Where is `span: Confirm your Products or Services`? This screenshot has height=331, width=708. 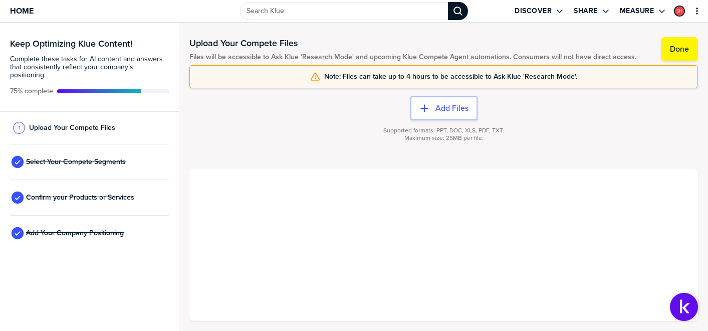
span: Confirm your Products or Services is located at coordinates (80, 197).